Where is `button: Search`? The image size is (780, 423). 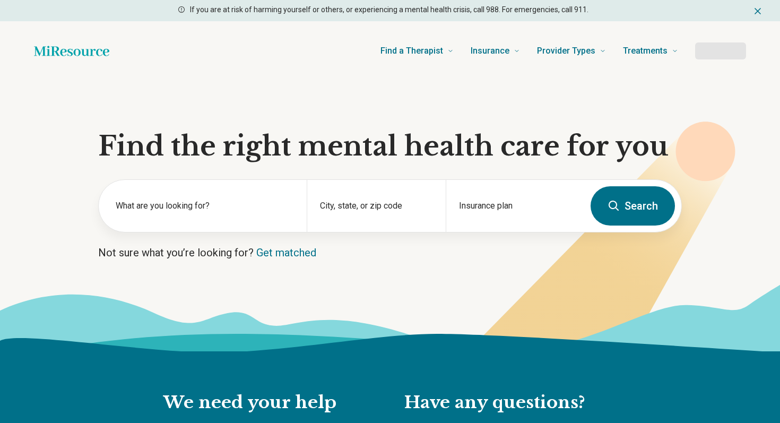
button: Search is located at coordinates (633, 206).